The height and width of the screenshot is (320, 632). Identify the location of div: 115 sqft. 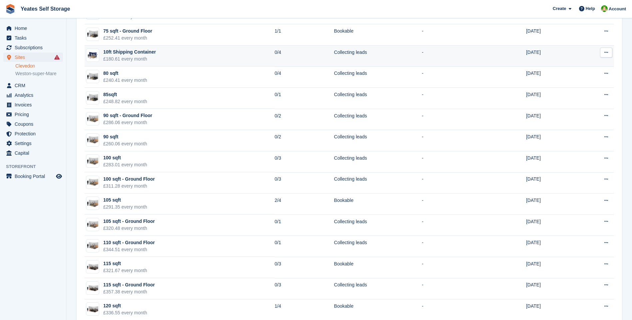
(125, 264).